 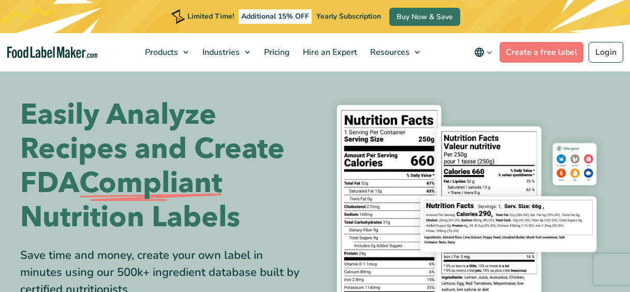 I want to click on span: Compliant, so click(x=151, y=183).